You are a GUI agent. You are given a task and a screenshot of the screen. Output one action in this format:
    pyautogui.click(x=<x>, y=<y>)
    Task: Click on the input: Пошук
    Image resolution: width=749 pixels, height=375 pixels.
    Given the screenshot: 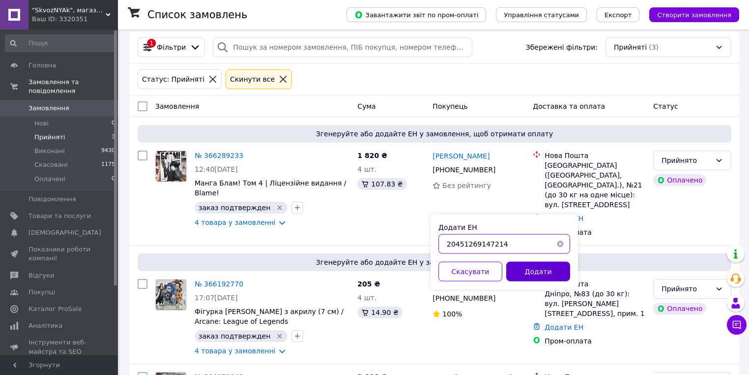 What is the action you would take?
    pyautogui.click(x=60, y=43)
    